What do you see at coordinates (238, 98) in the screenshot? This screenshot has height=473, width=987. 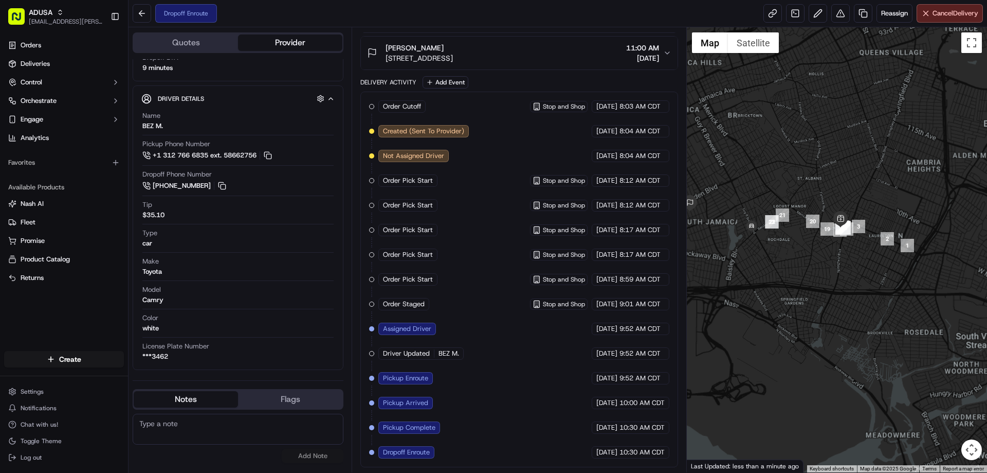 I see `button: Driver Details` at bounding box center [238, 98].